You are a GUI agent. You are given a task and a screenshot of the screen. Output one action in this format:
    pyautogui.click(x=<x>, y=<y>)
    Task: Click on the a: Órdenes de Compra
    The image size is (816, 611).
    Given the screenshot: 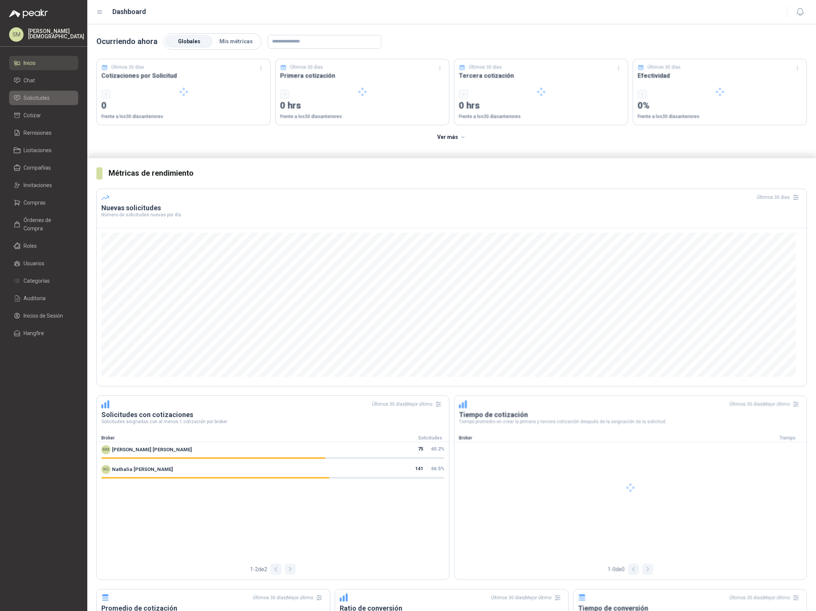 What is the action you would take?
    pyautogui.click(x=44, y=224)
    